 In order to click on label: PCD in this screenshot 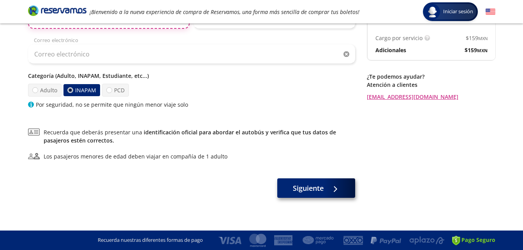, I will do `click(115, 90)`.